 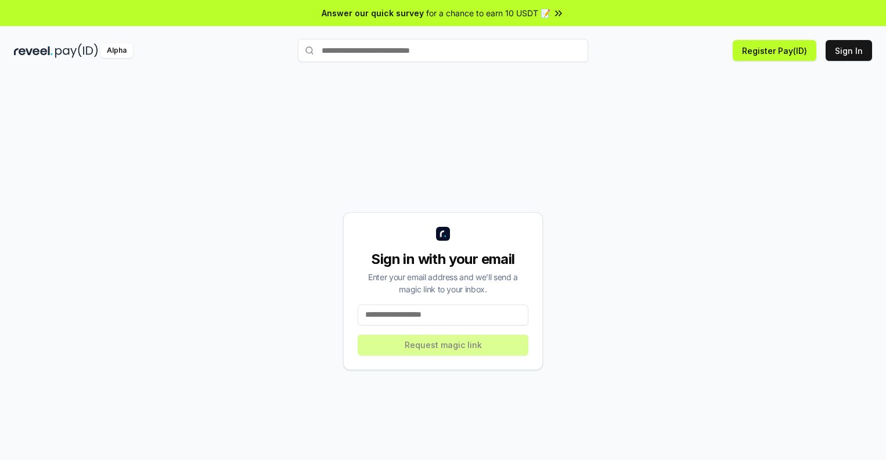 What do you see at coordinates (373, 13) in the screenshot?
I see `span: Answer our quick survey` at bounding box center [373, 13].